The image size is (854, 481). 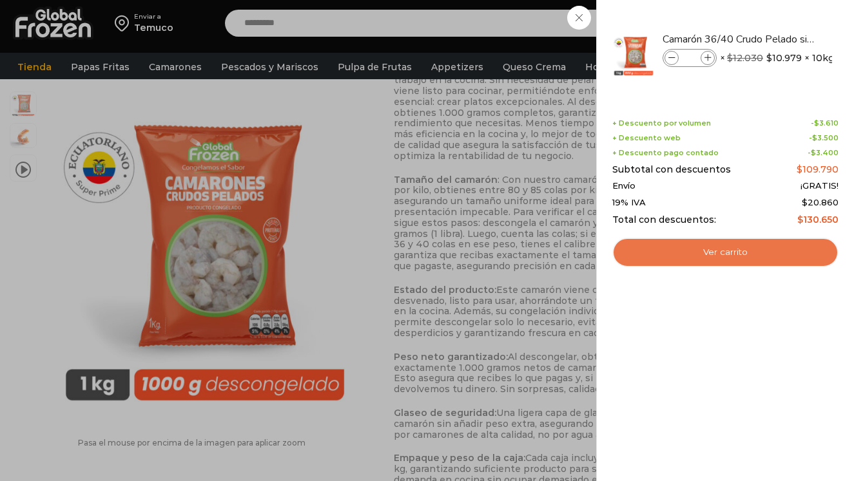 I want to click on span: + Descuento web, so click(x=646, y=138).